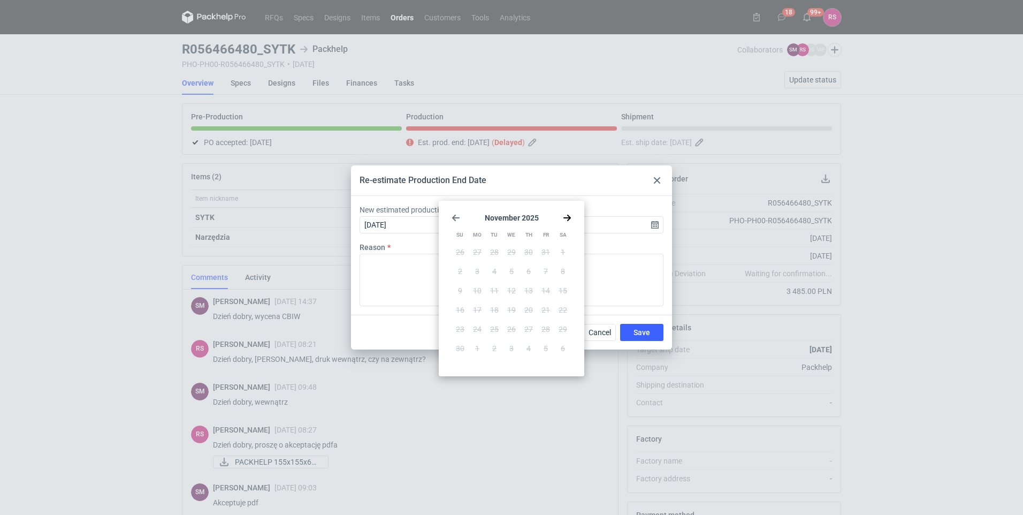 This screenshot has height=515, width=1023. What do you see at coordinates (529, 252) in the screenshot?
I see `button: Thu Oct 30 2025` at bounding box center [529, 252].